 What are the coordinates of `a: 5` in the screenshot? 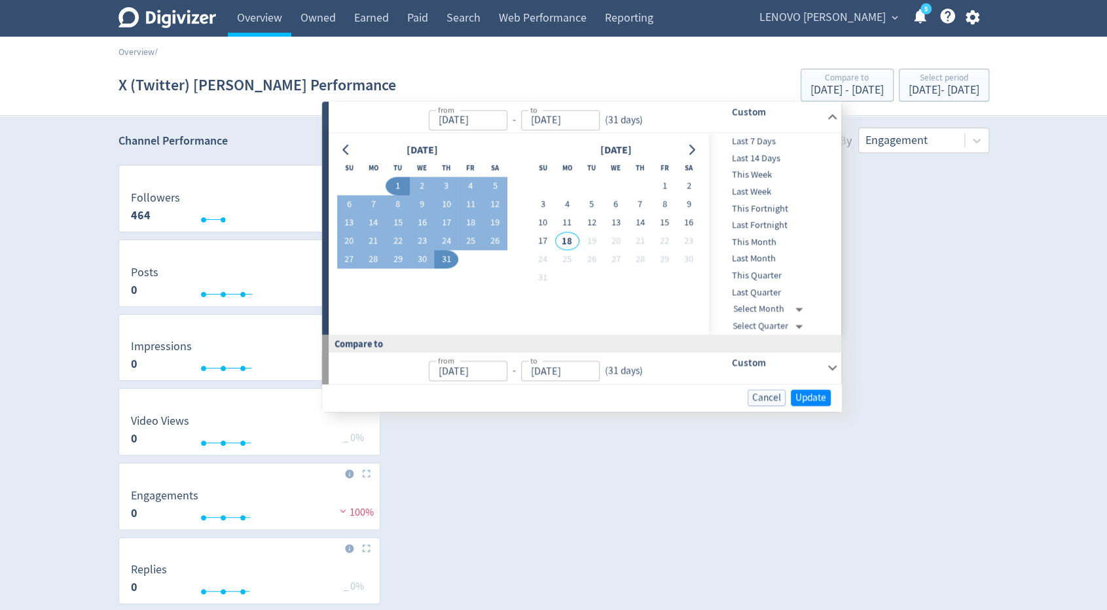 It's located at (925, 9).